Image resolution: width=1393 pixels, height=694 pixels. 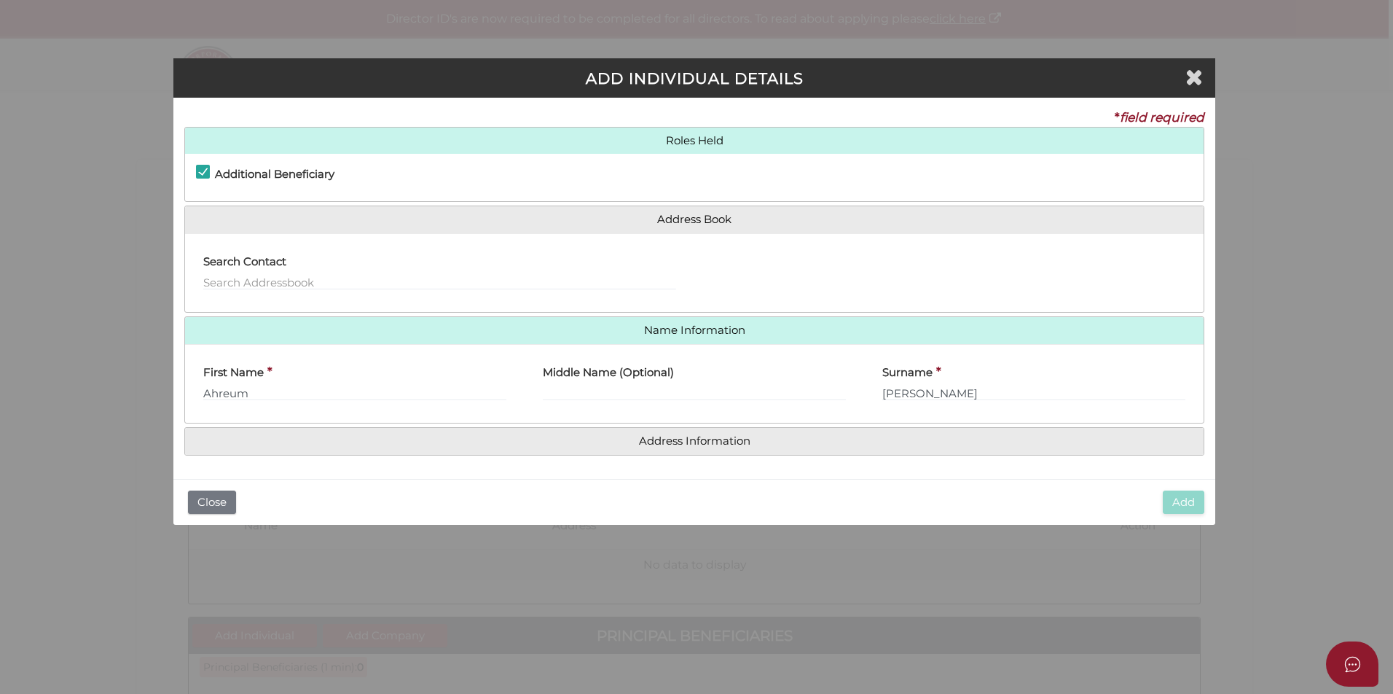 What do you see at coordinates (695, 330) in the screenshot?
I see `a: Name Information` at bounding box center [695, 330].